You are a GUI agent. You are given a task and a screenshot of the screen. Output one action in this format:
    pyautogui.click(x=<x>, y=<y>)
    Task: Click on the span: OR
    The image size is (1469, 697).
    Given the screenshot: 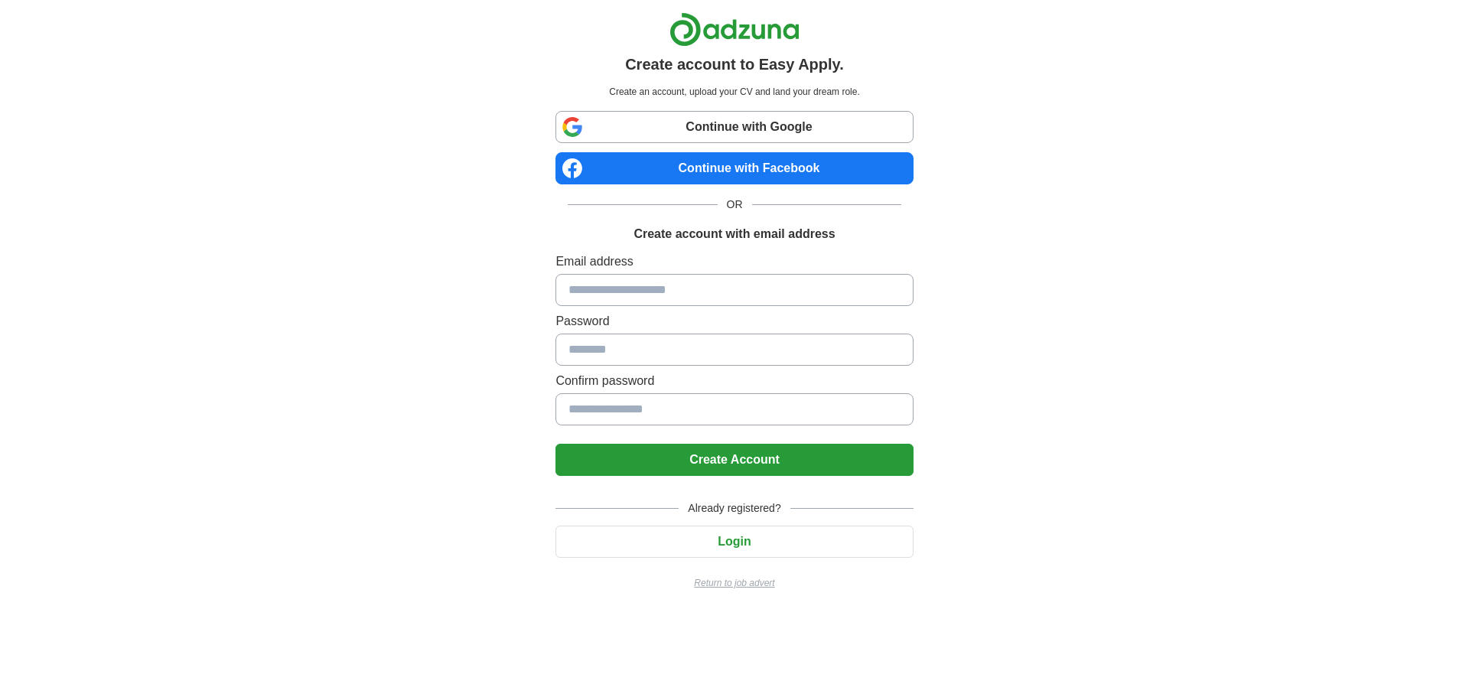 What is the action you would take?
    pyautogui.click(x=734, y=204)
    